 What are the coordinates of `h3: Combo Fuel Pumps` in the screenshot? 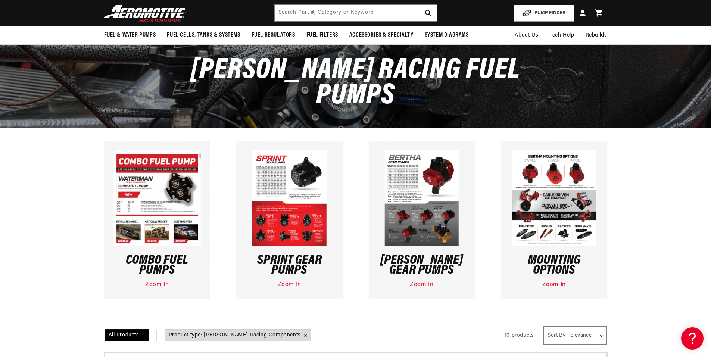 It's located at (157, 266).